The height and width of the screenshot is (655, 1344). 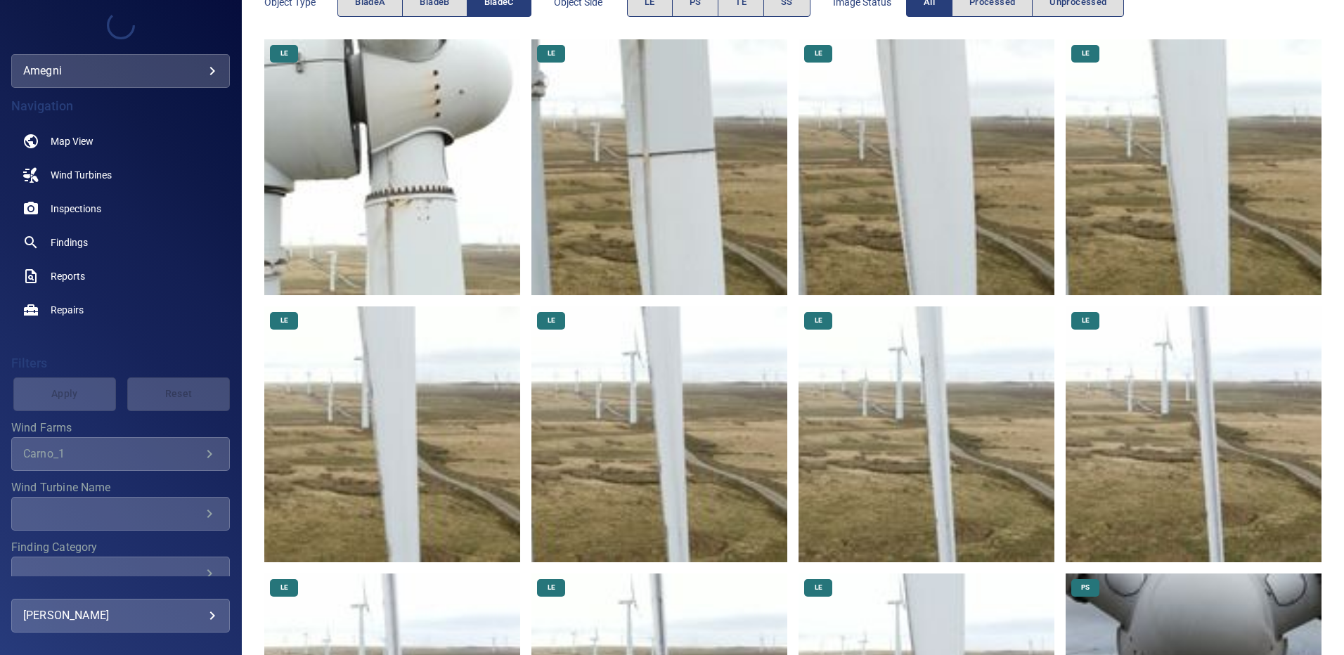 I want to click on span: Findings, so click(x=69, y=243).